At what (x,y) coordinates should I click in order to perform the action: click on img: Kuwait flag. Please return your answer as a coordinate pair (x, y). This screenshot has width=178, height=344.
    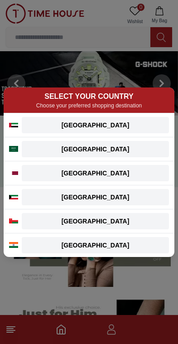
    Looking at the image, I should click on (14, 197).